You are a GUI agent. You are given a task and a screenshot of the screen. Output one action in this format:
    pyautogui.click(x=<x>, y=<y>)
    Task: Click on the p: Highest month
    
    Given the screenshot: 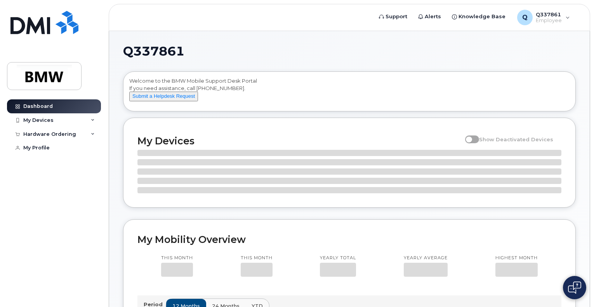 What is the action you would take?
    pyautogui.click(x=516, y=258)
    